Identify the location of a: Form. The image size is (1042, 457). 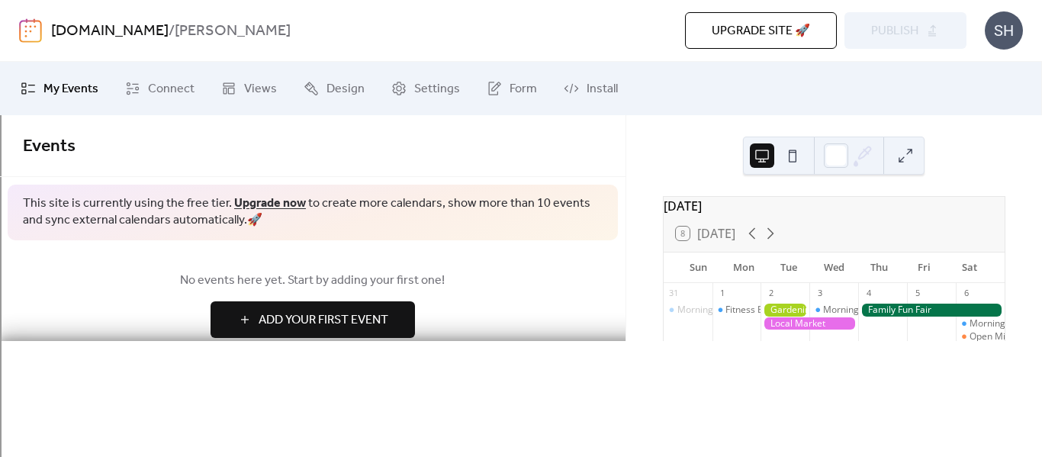
(512, 88).